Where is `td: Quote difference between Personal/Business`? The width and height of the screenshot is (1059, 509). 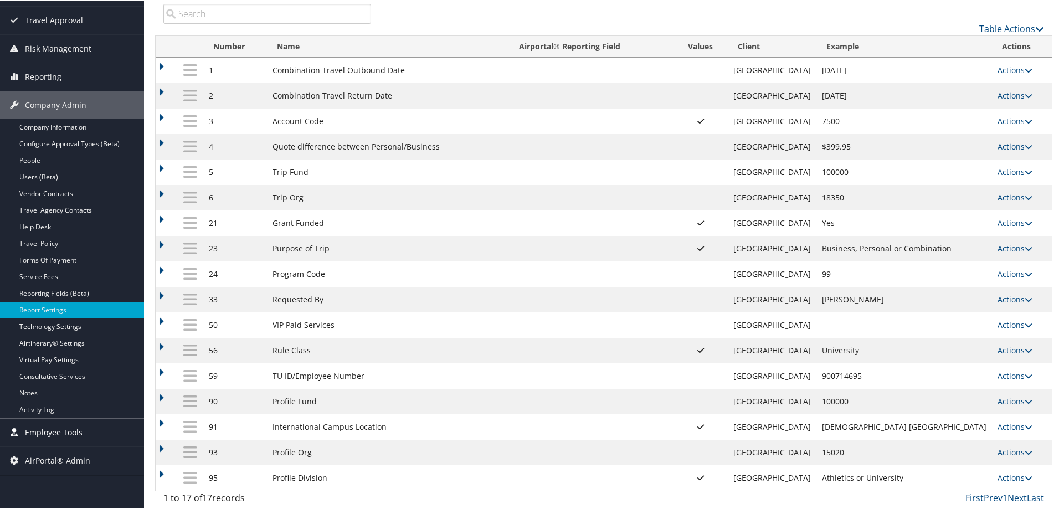
td: Quote difference between Personal/Business is located at coordinates (388, 146).